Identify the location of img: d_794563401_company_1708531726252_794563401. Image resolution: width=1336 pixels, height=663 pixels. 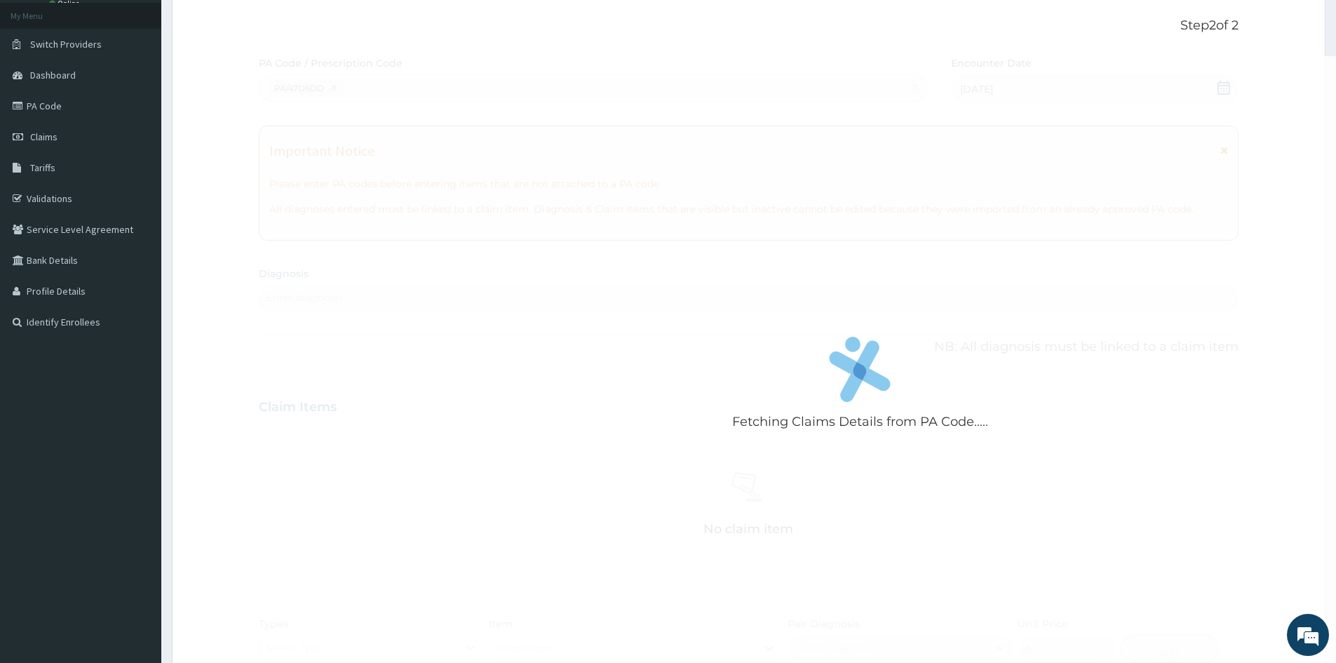
(41, 88).